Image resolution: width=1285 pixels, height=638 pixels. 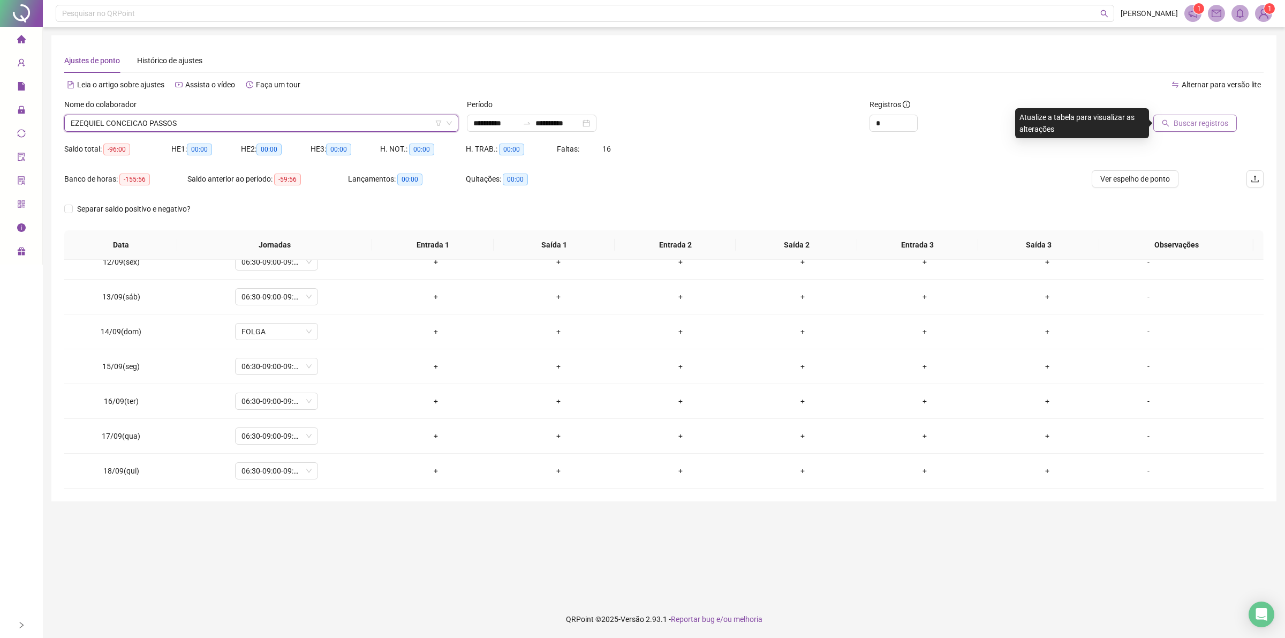 What do you see at coordinates (92, 60) in the screenshot?
I see `span: Ajustes de ponto` at bounding box center [92, 60].